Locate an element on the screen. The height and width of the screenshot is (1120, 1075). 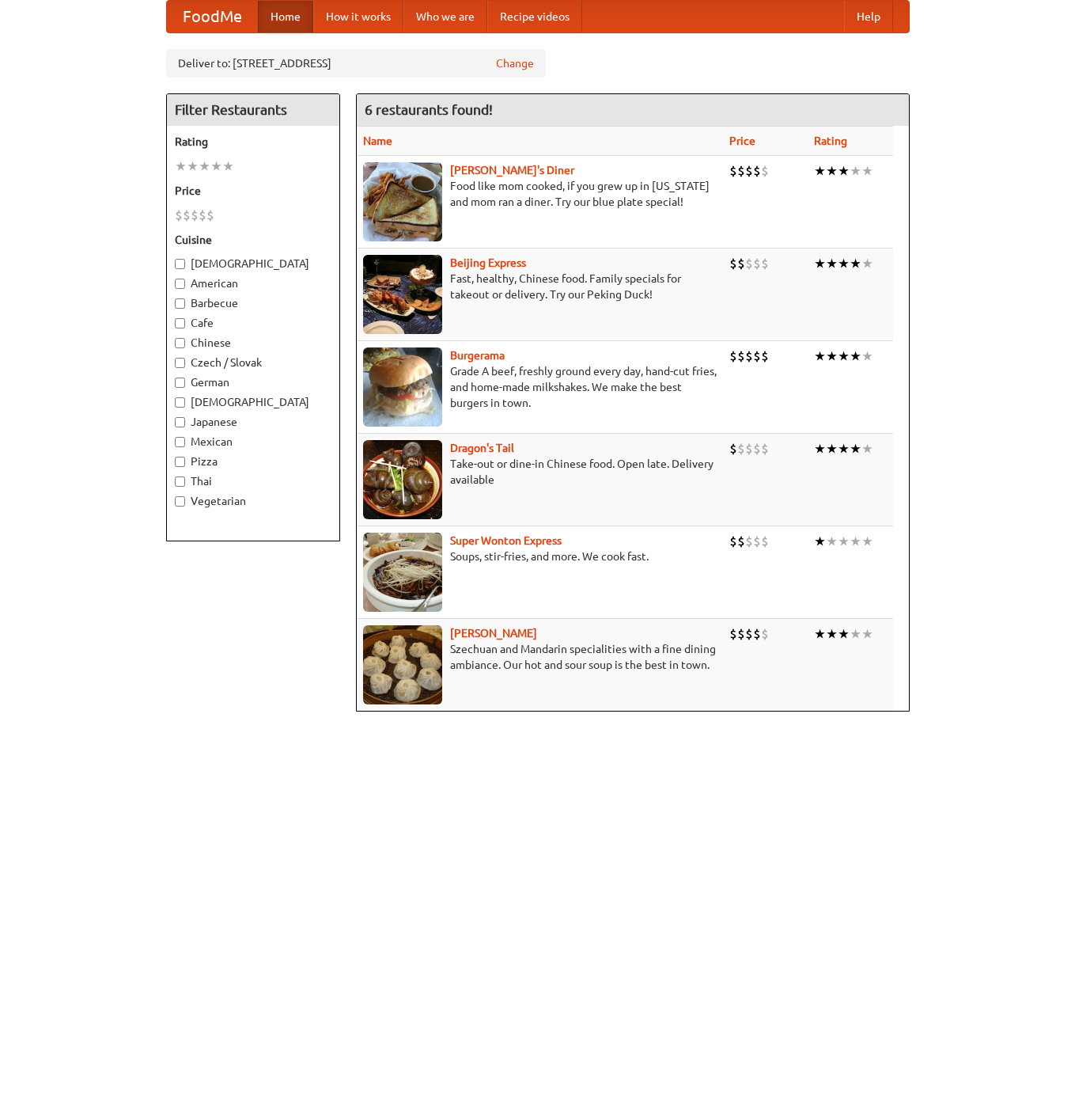
img: sallys.jpg is located at coordinates (402, 202).